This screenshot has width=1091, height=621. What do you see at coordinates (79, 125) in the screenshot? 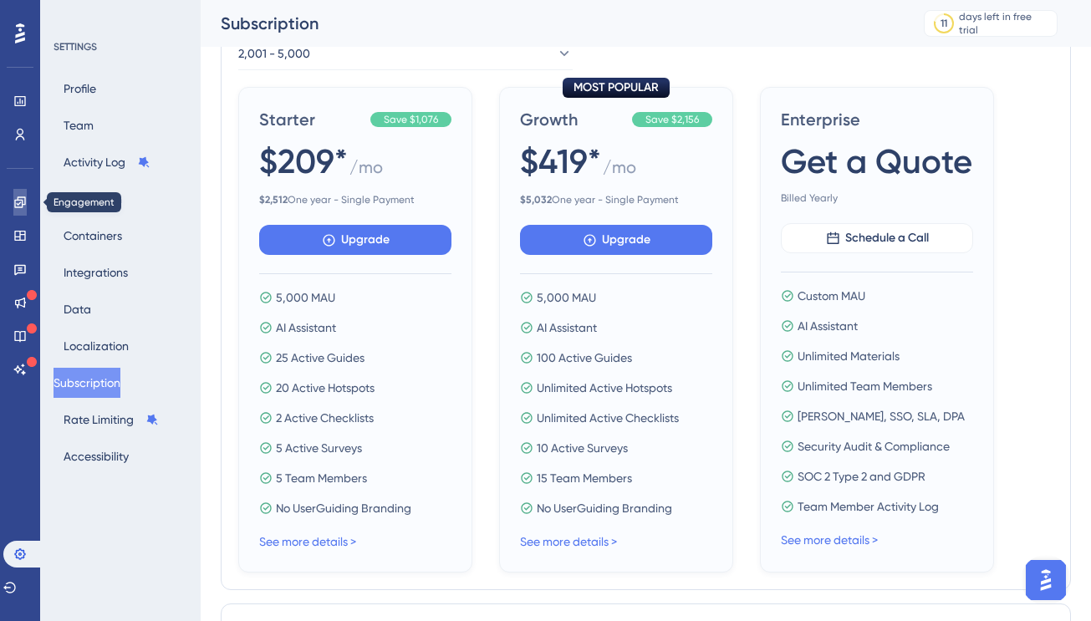
I see `button: Team` at bounding box center [79, 125].